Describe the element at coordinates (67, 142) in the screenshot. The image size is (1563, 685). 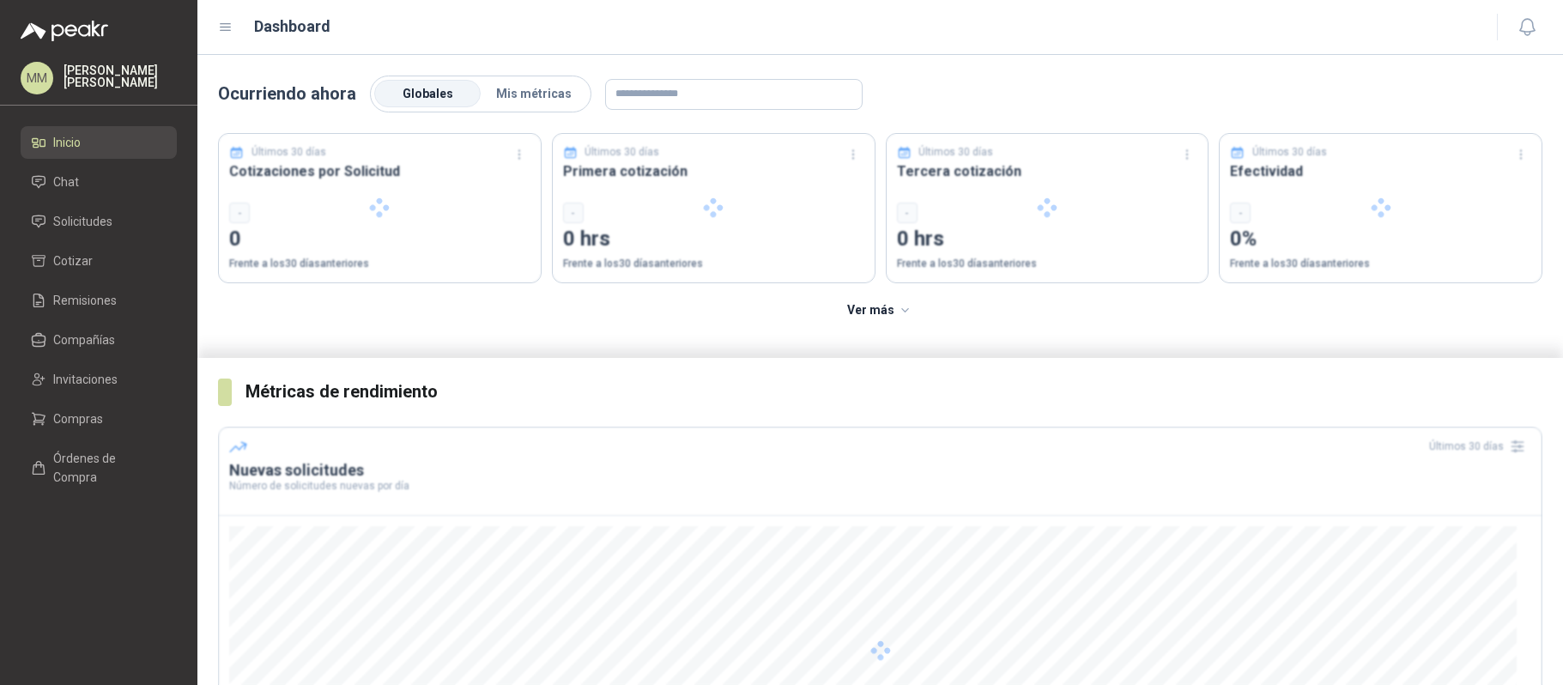
I see `span: Inicio` at that location.